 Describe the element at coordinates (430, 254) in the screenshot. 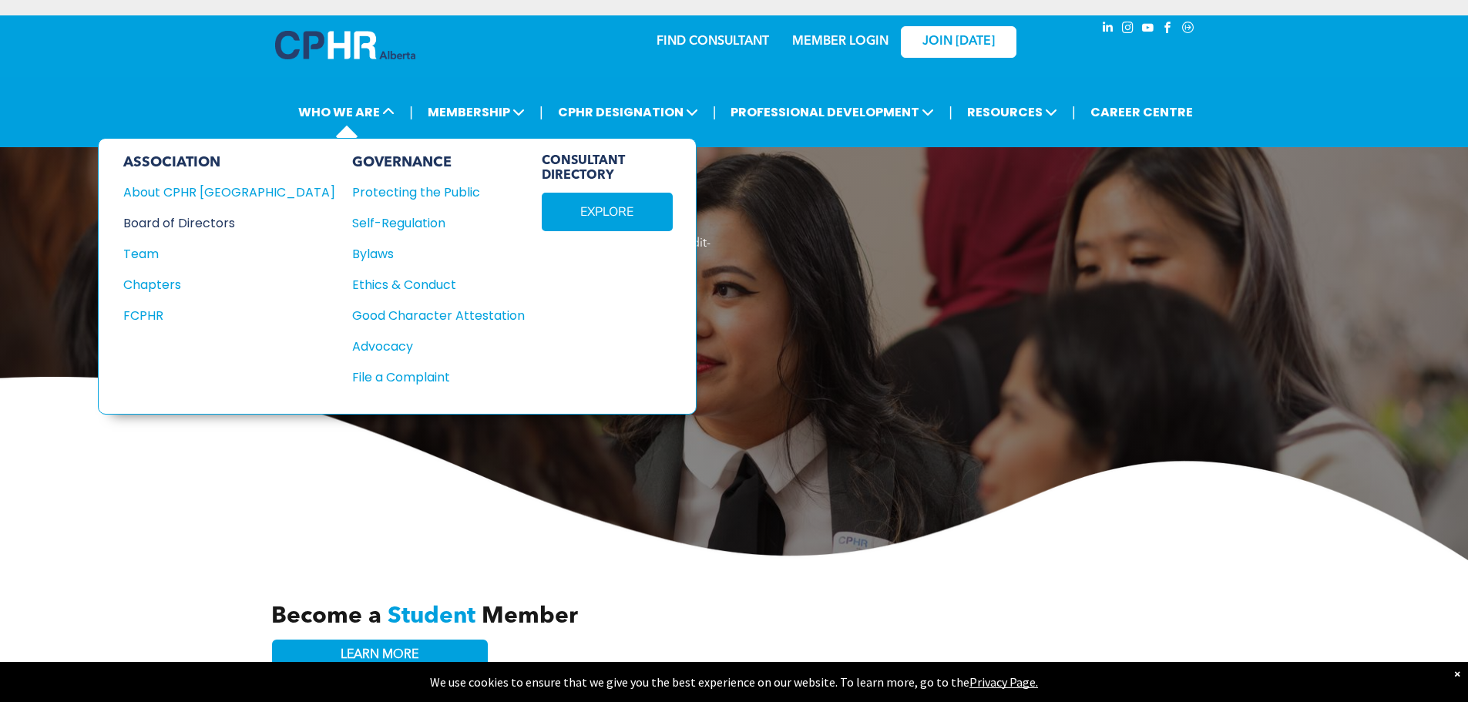

I see `div: Bylaws` at that location.